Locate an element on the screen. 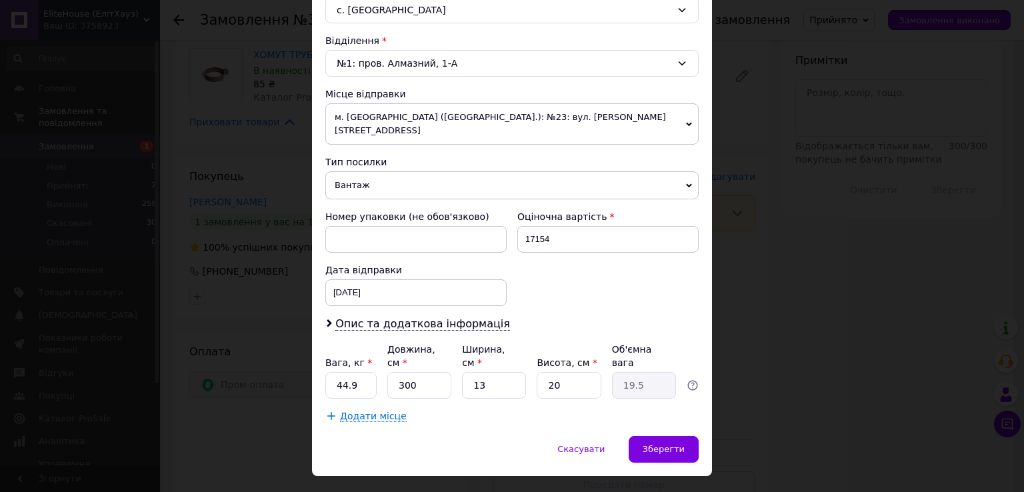 This screenshot has width=1024, height=492. label: Висота, см is located at coordinates (566, 363).